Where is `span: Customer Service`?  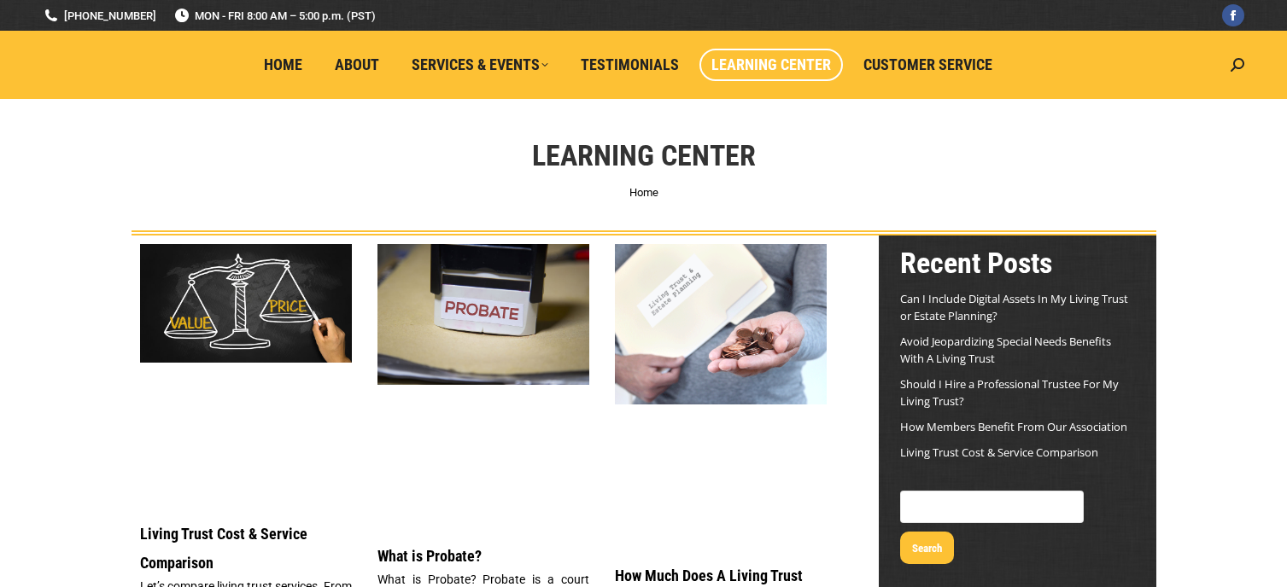
span: Customer Service is located at coordinates (927, 65).